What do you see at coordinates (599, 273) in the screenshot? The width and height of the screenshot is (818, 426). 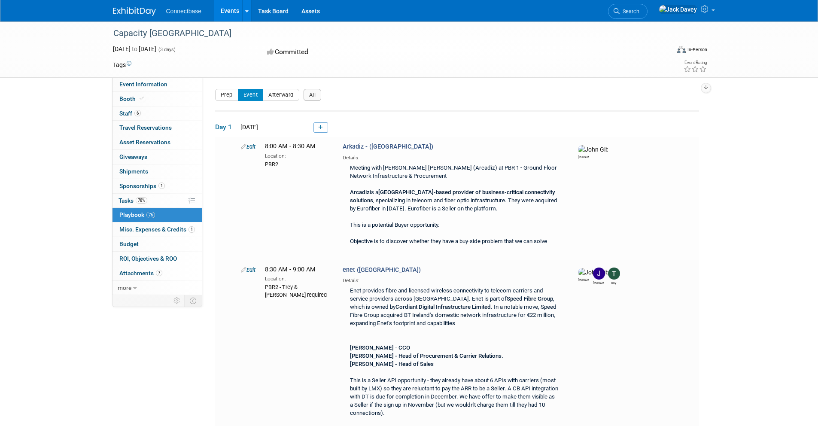 I see `img: James Grant` at bounding box center [599, 273].